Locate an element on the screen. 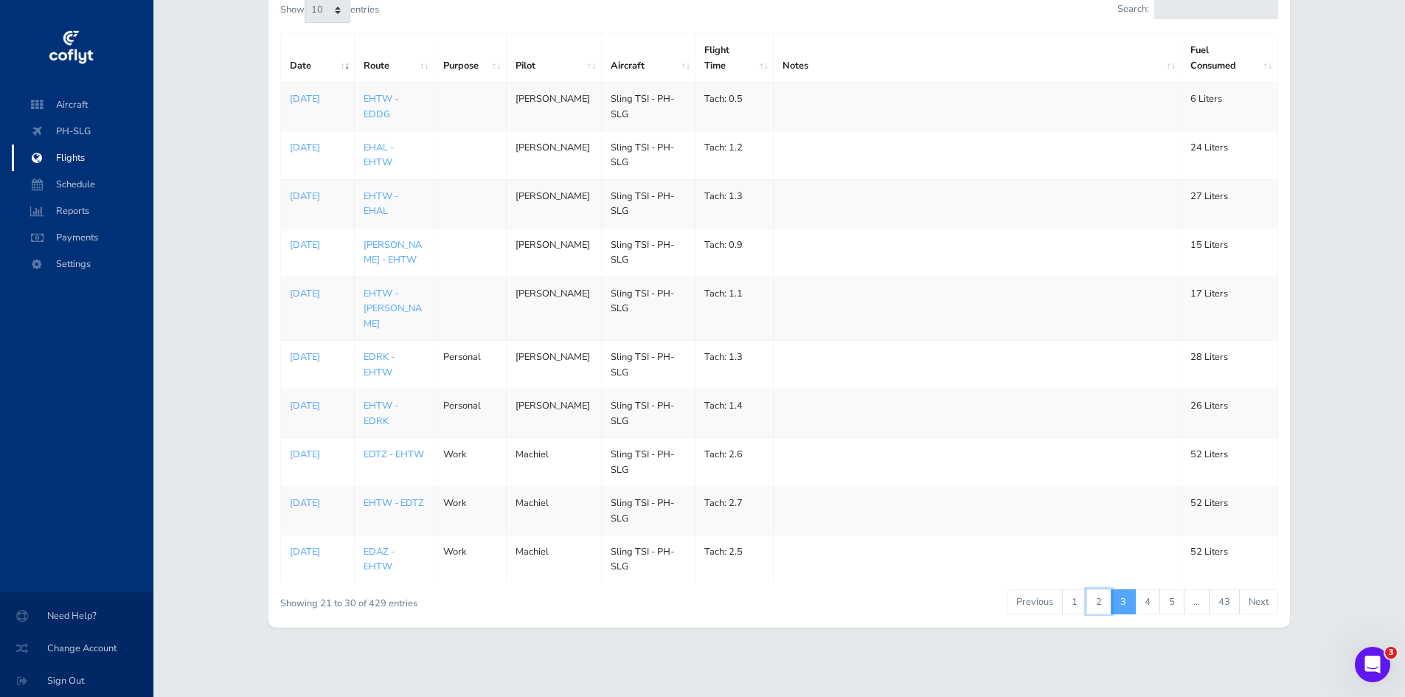 The image size is (1405, 697). td: 17 Liters is located at coordinates (1229, 308).